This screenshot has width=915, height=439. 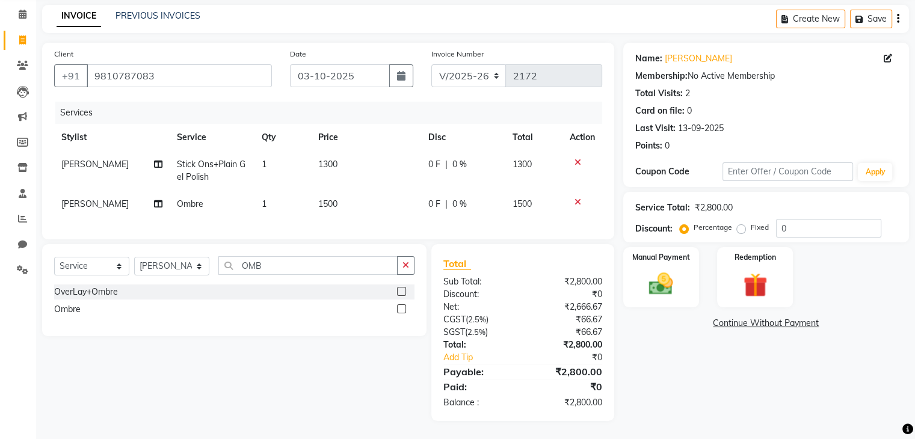 I want to click on div: Last Visit:, so click(x=655, y=128).